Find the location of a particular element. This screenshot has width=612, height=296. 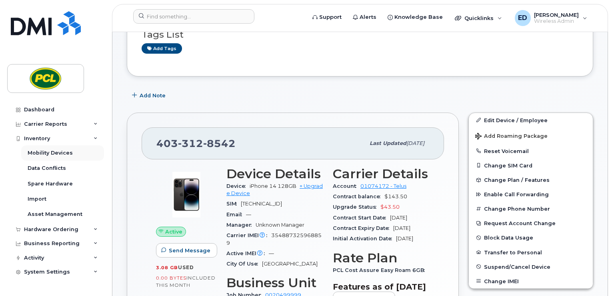

span: Email is located at coordinates (236, 214).